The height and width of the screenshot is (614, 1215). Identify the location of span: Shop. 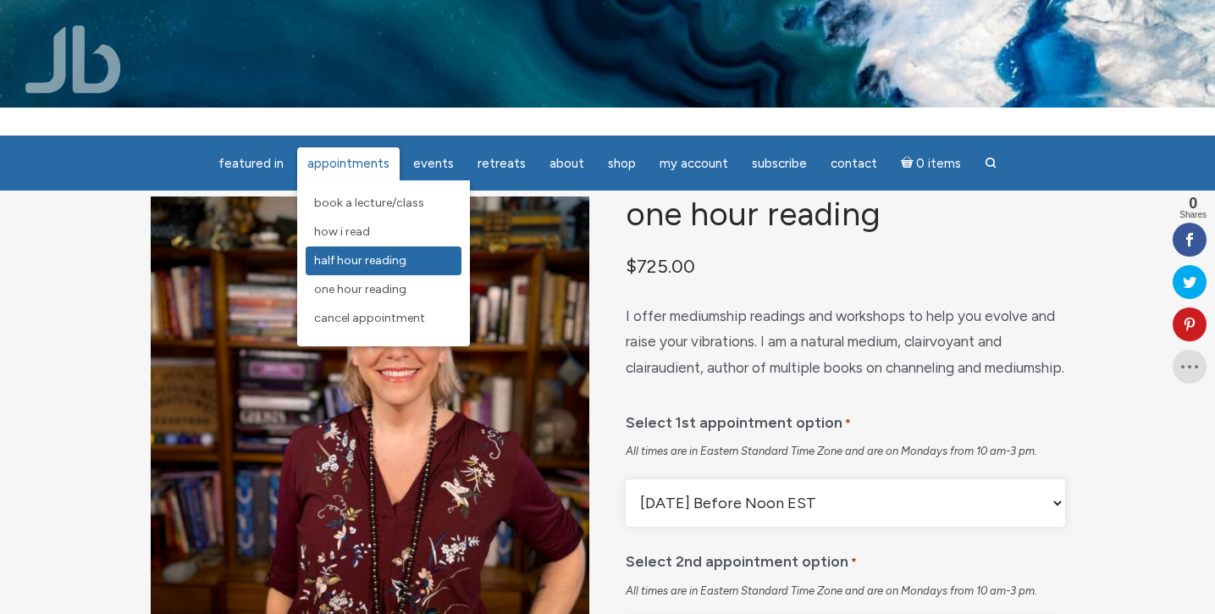
(622, 163).